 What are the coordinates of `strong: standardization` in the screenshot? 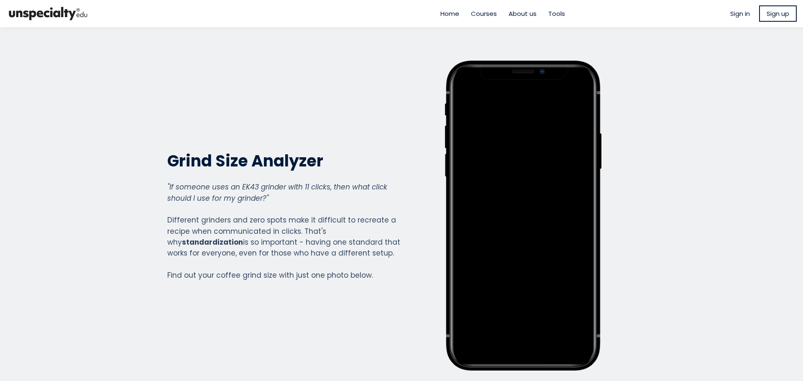 It's located at (212, 242).